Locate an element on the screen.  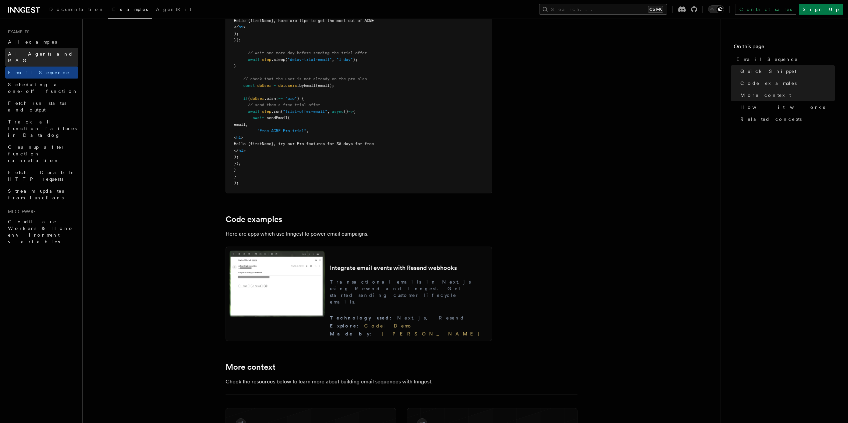
span: More context is located at coordinates (766, 95).